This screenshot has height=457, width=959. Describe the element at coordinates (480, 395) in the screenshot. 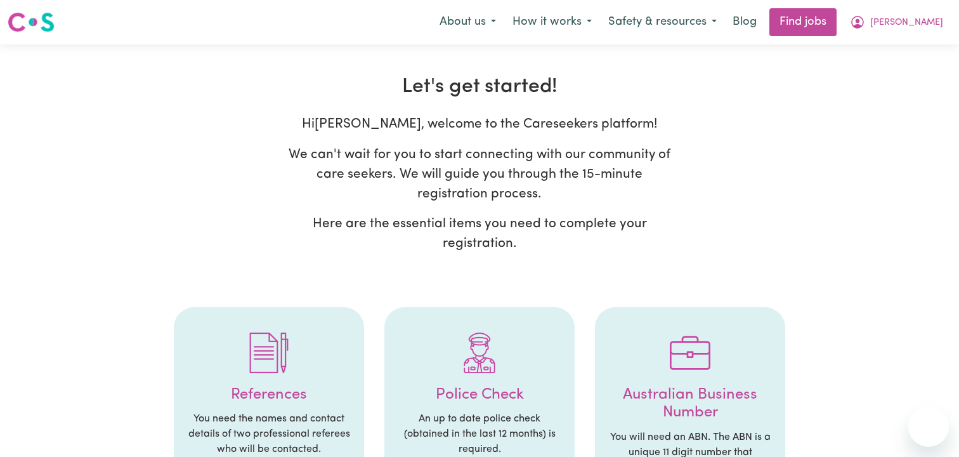

I see `h4: Police Check` at that location.